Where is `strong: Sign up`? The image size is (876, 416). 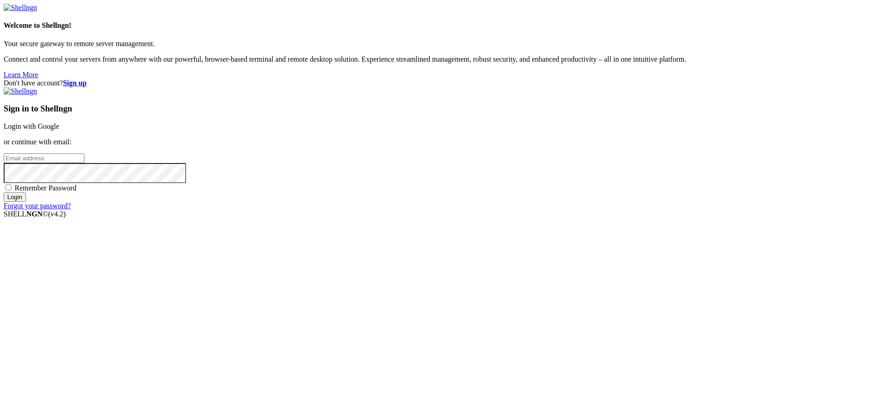
strong: Sign up is located at coordinates (75, 83).